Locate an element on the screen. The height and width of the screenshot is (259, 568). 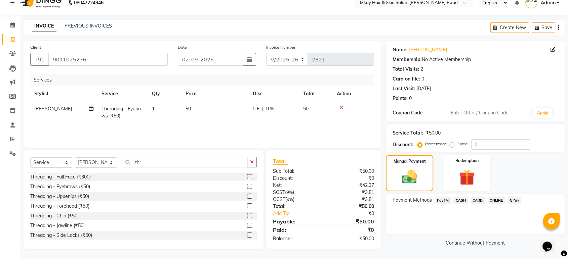
button: +91 is located at coordinates (40, 59).